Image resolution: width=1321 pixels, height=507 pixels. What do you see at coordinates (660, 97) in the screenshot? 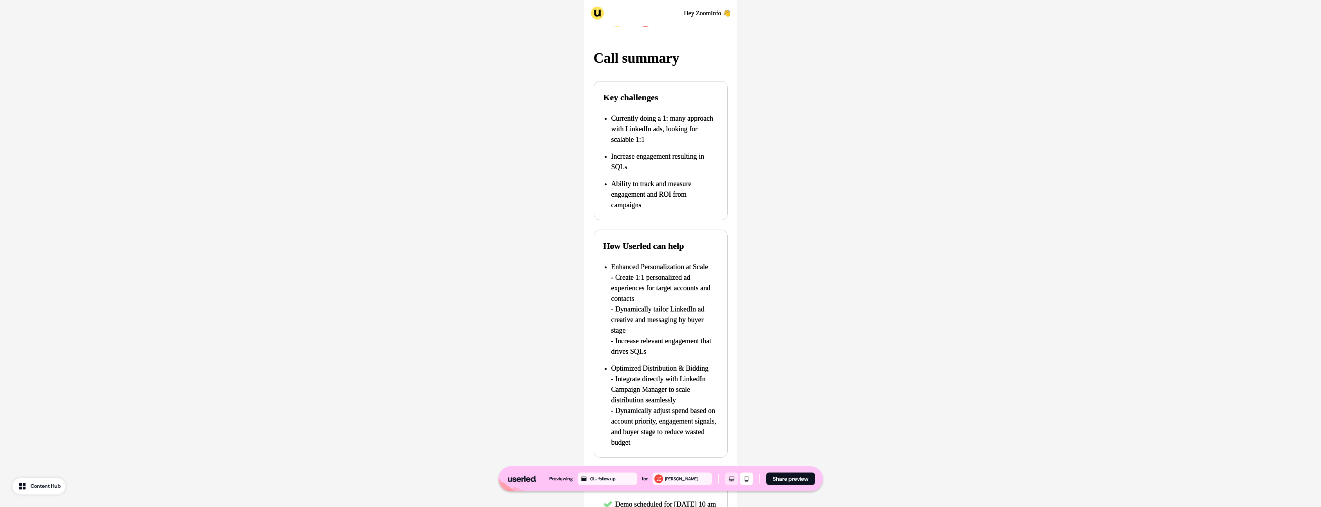
I see `p: Key challenges` at bounding box center [660, 97].